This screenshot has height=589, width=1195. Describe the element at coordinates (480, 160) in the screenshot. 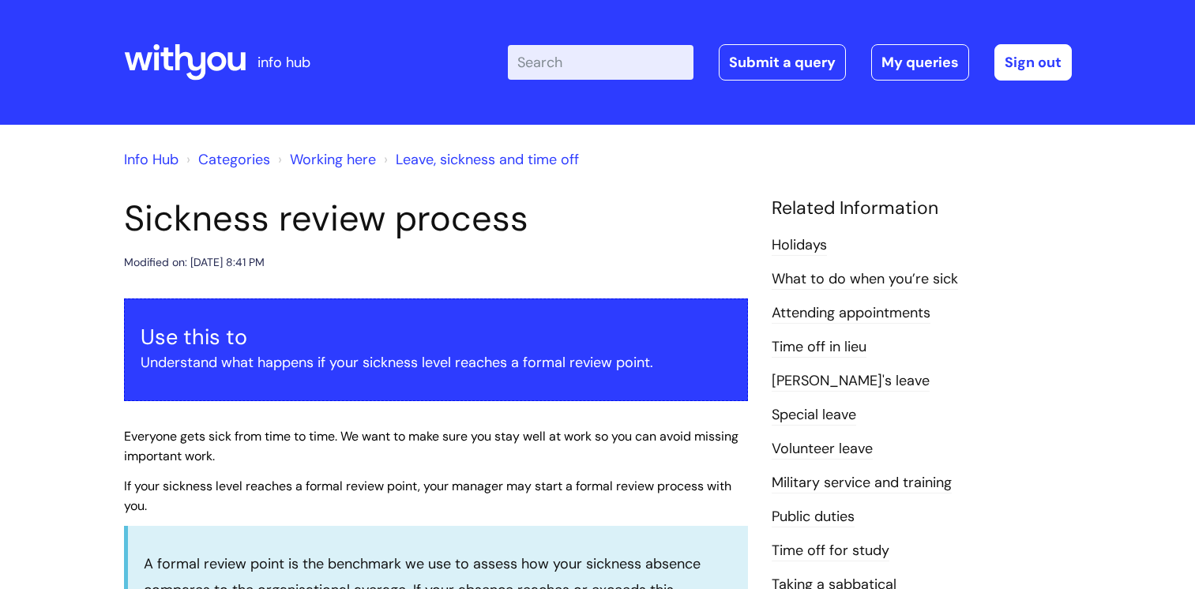

I see `li: Leave, sickness and time off` at that location.